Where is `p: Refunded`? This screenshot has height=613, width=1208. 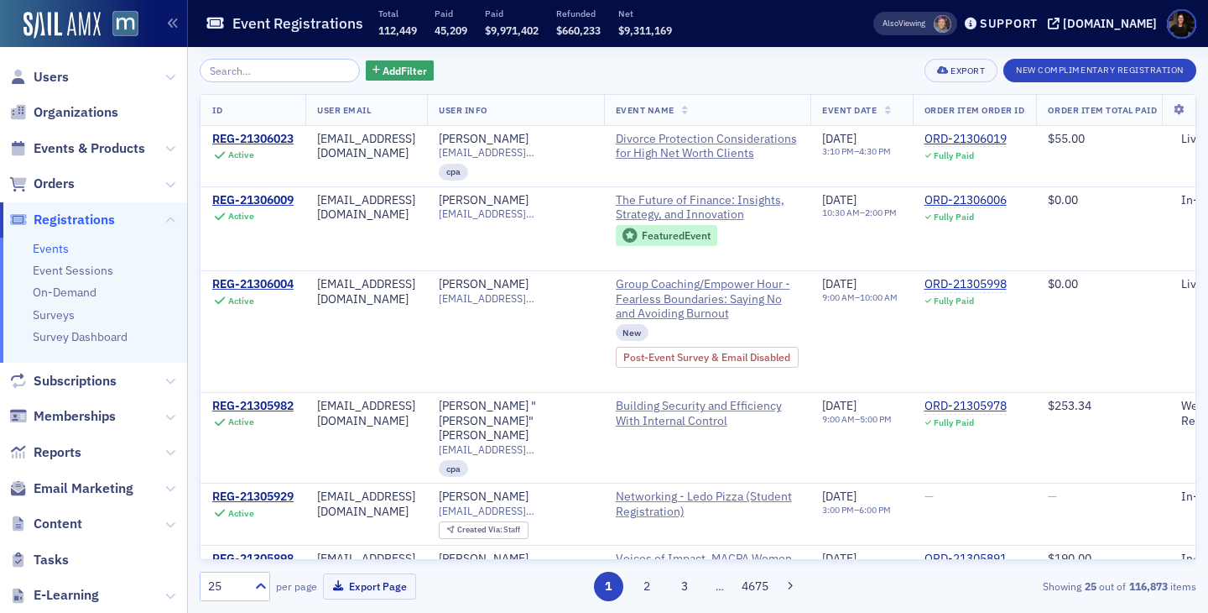 p: Refunded is located at coordinates (578, 13).